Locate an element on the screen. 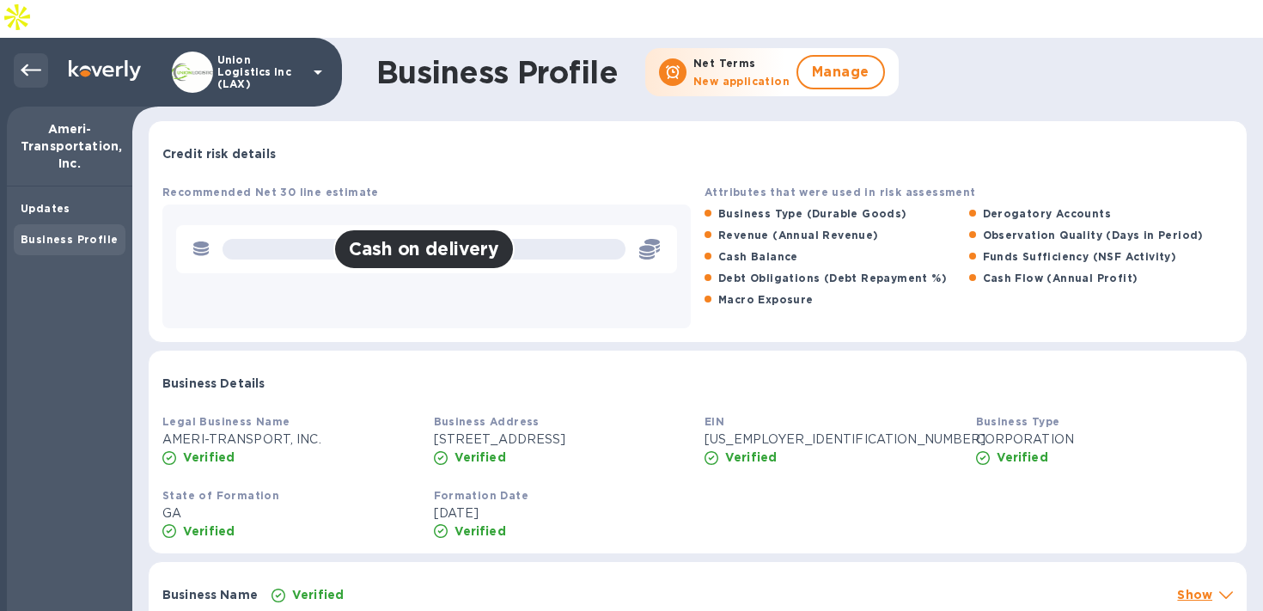 The width and height of the screenshot is (1263, 611). p: Show is located at coordinates (1194, 595).